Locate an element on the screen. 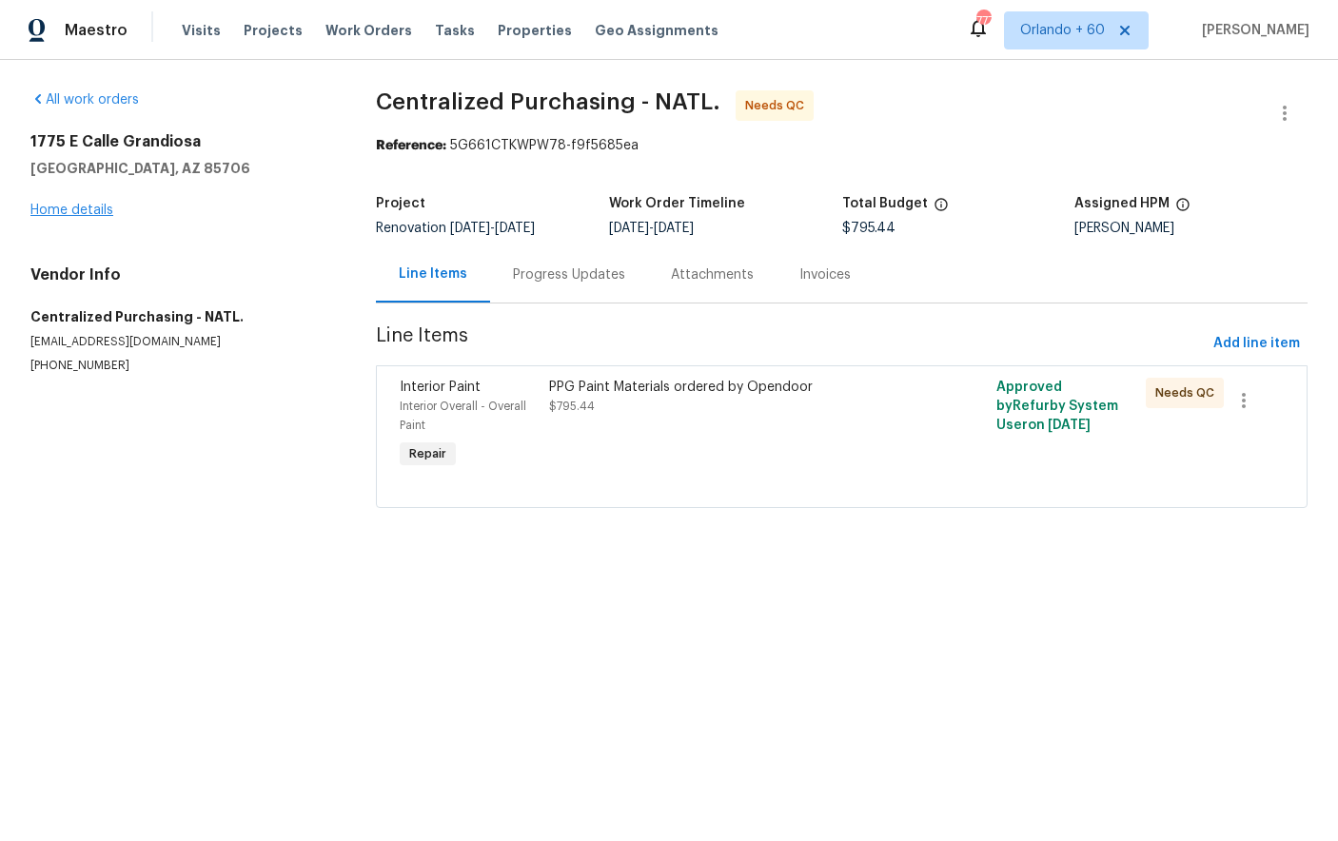 The height and width of the screenshot is (841, 1338). span: Renovation is located at coordinates (455, 228).